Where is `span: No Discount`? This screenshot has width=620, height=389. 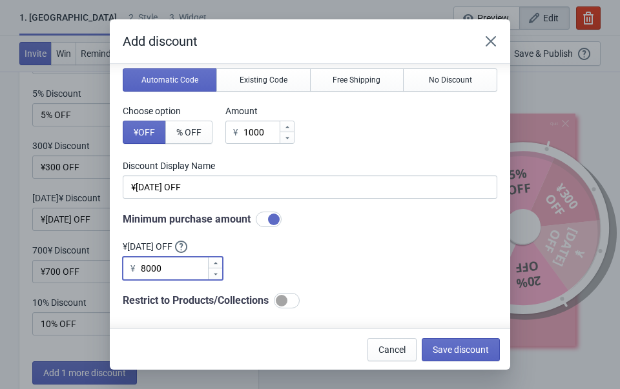 span: No Discount is located at coordinates (450, 80).